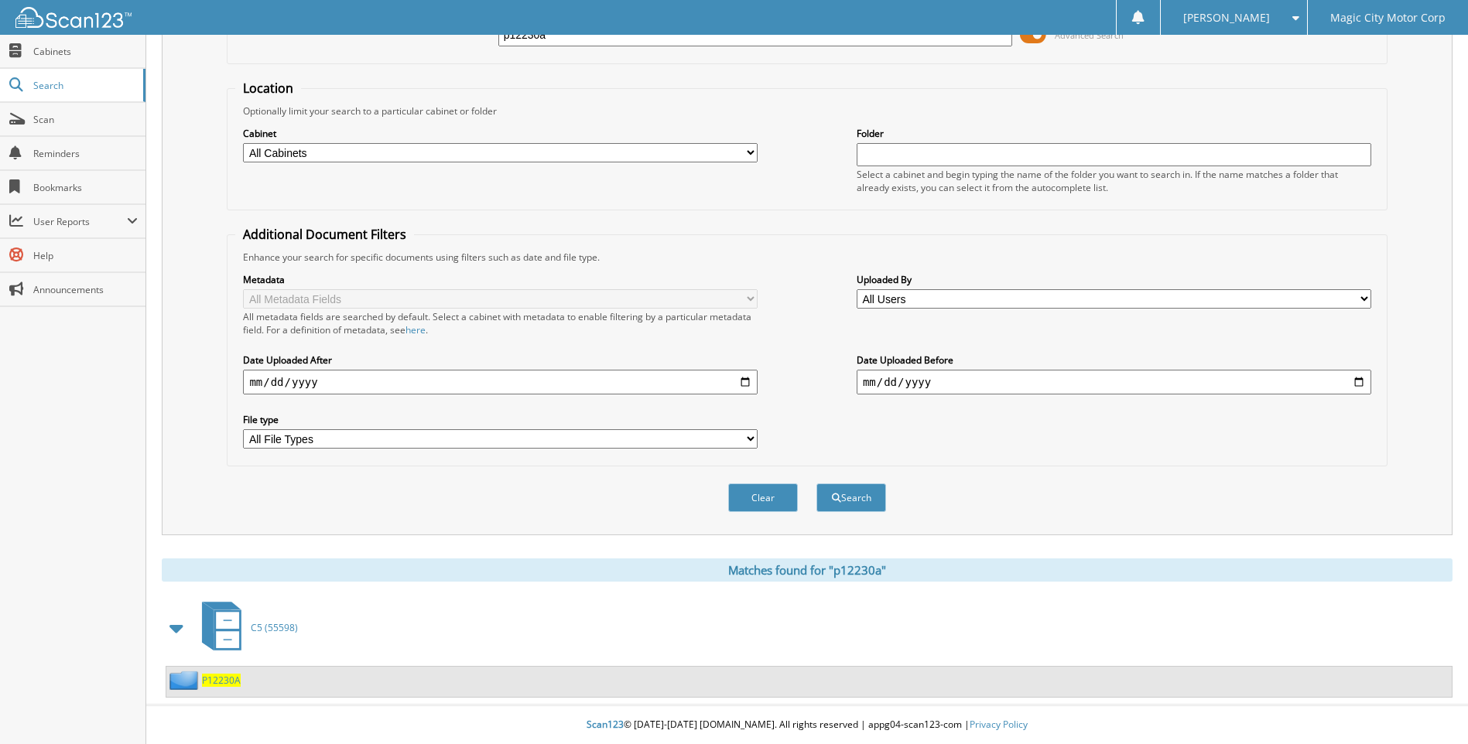  Describe the element at coordinates (324, 234) in the screenshot. I see `legend: Additional Document Filters` at that location.